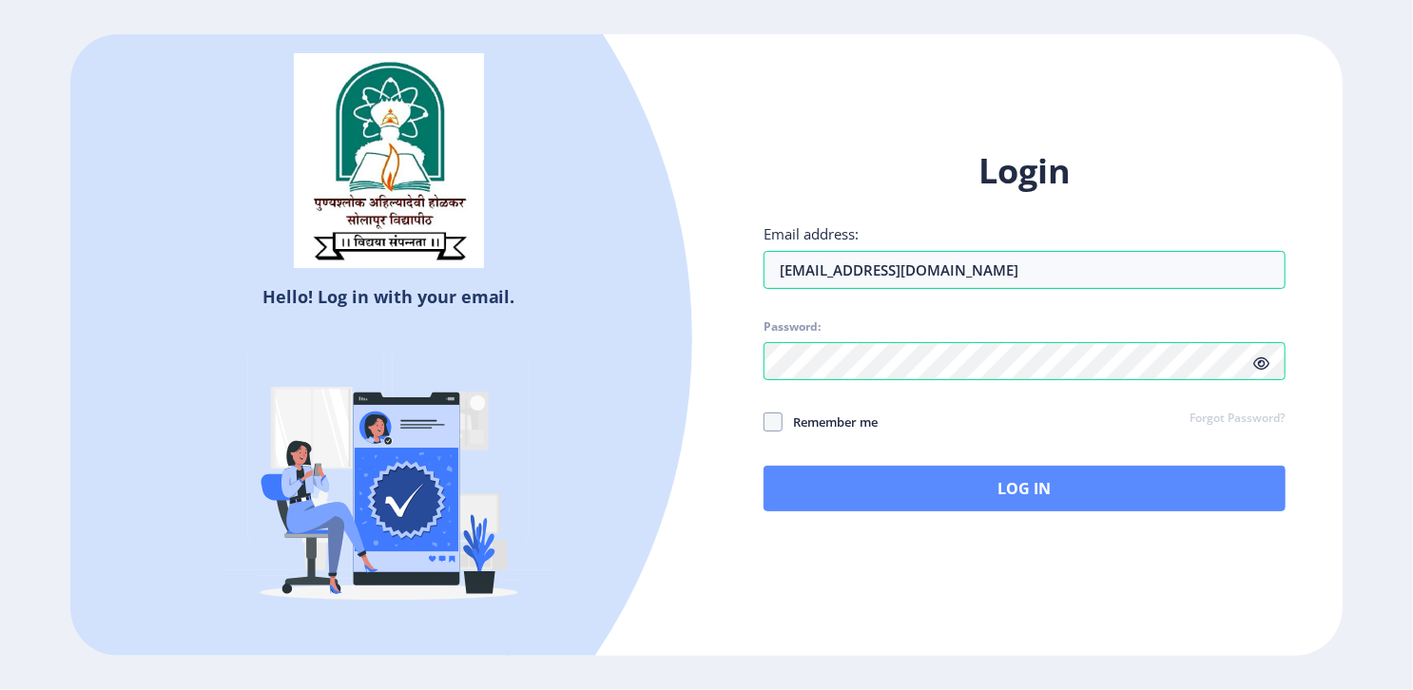 This screenshot has height=690, width=1413. What do you see at coordinates (1024, 171) in the screenshot?
I see `h1: Login` at bounding box center [1024, 171].